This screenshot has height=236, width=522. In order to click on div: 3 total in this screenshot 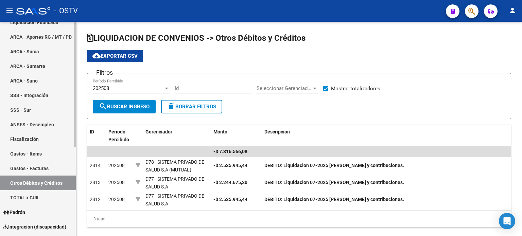, I will do `click(299, 219)`.